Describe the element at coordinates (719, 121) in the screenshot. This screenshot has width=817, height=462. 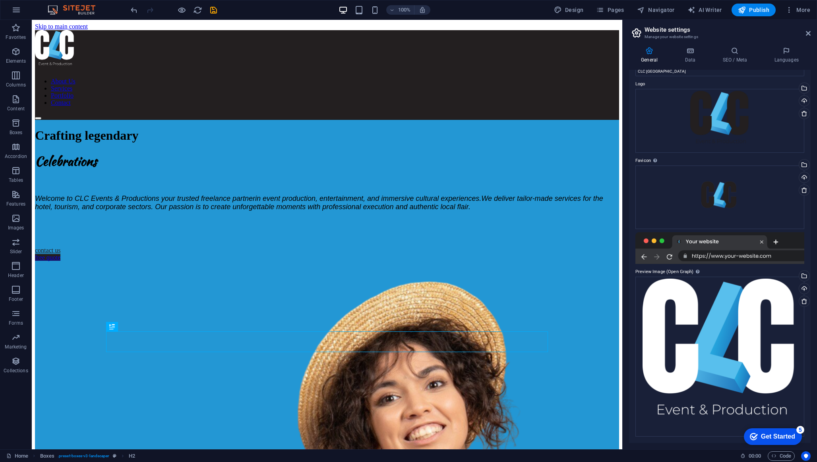
I see `div: BLACKLOGO-eO9k7vlADNwy1c27Xoeu6A.png` at that location.